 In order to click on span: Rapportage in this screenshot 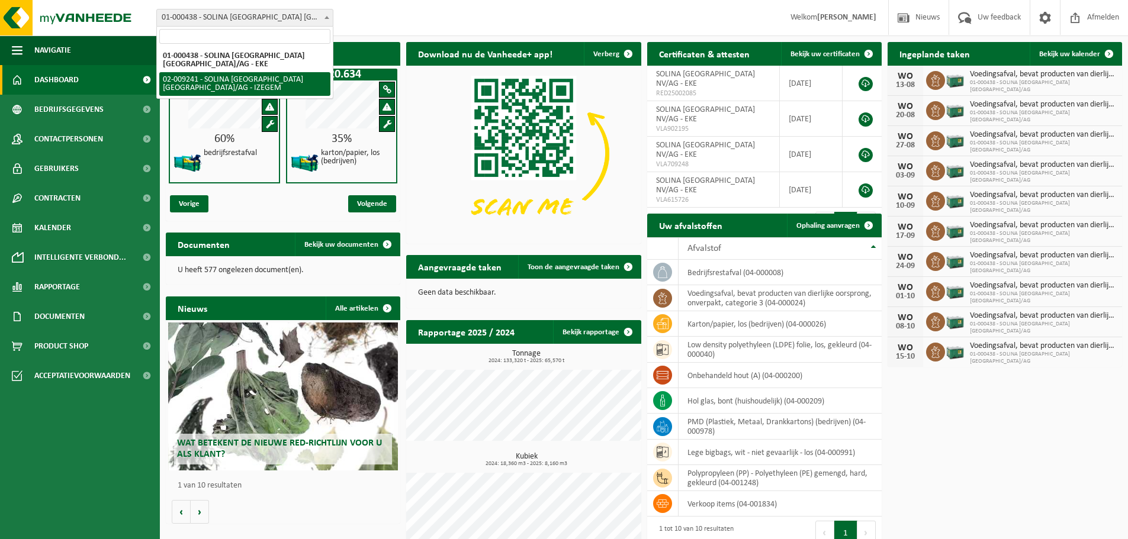, I will do `click(57, 287)`.